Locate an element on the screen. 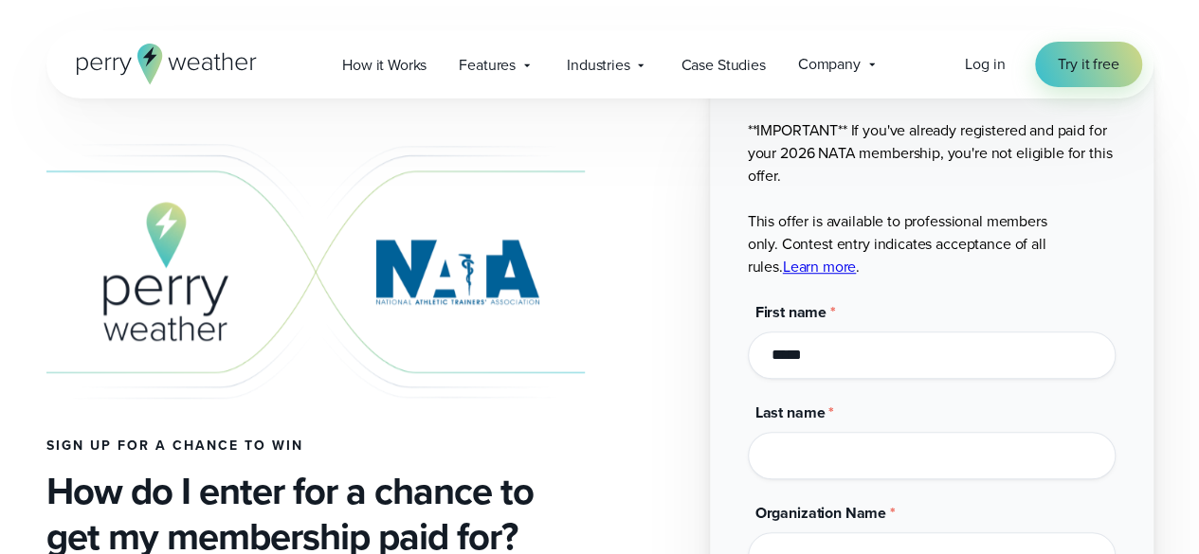  a: Try it free is located at coordinates (1088, 64).